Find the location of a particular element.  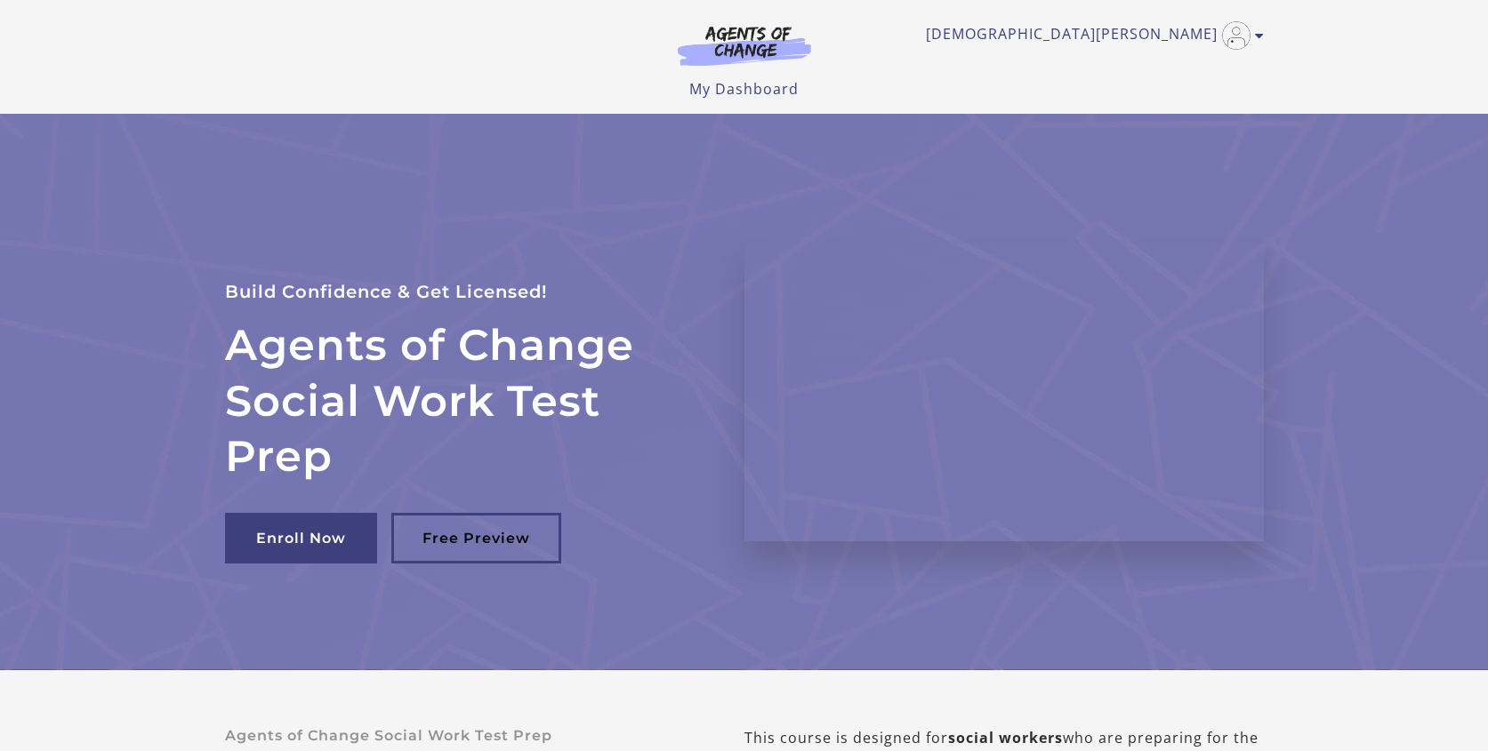

h2: Agents of Change Social Work Test Prep is located at coordinates (463, 400).